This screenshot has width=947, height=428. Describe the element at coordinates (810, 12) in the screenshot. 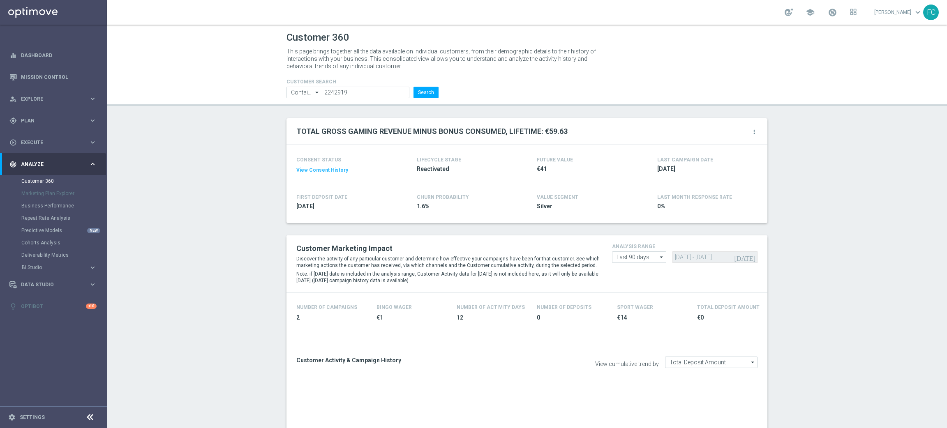

I see `span: school` at that location.